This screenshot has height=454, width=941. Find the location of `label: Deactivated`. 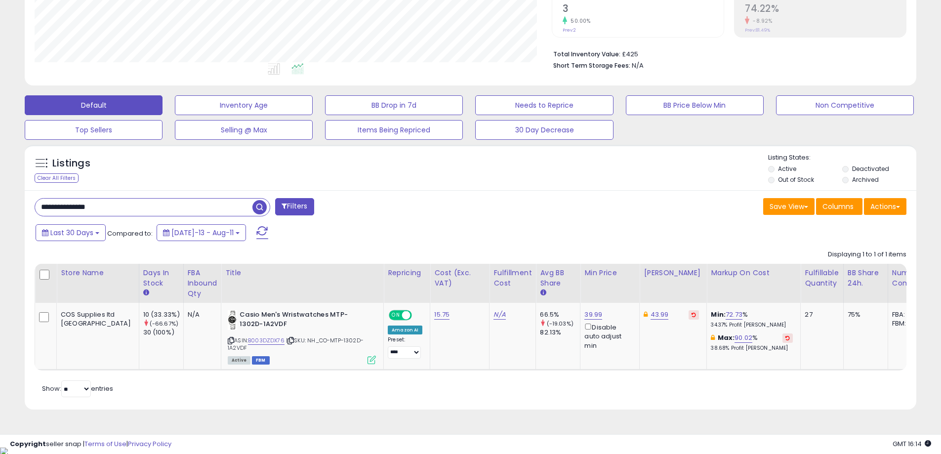

label: Deactivated is located at coordinates (871, 169).